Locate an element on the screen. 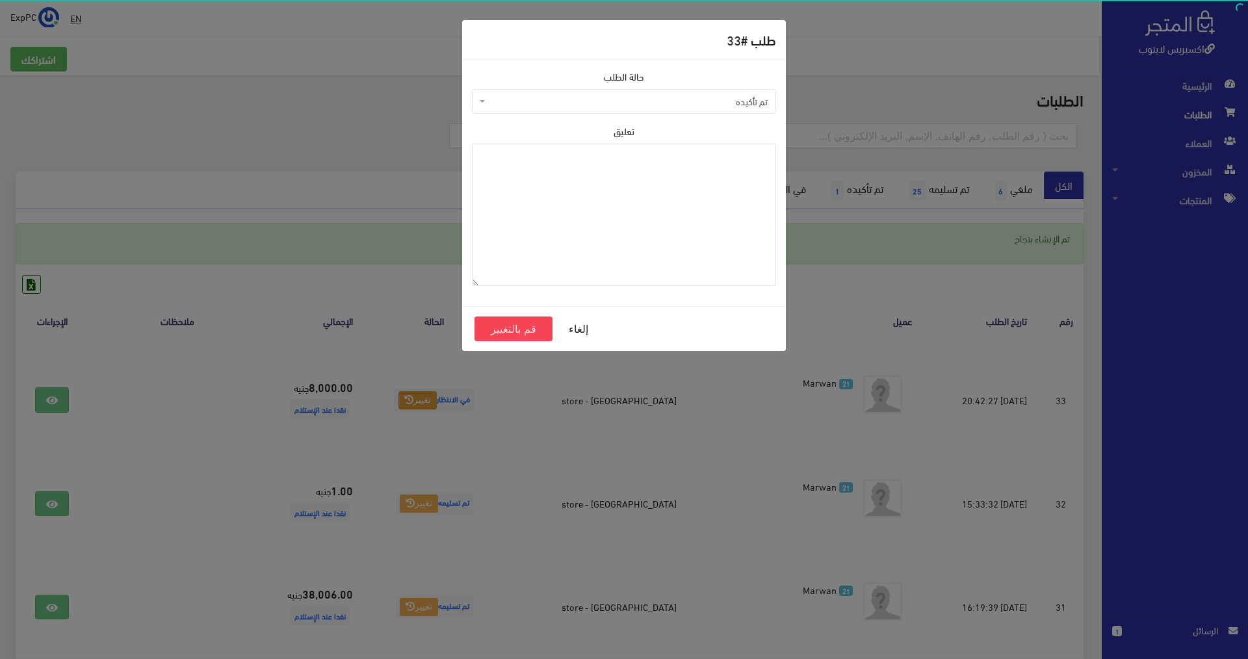 Image resolution: width=1248 pixels, height=659 pixels. button: إلغاء is located at coordinates (578, 329).